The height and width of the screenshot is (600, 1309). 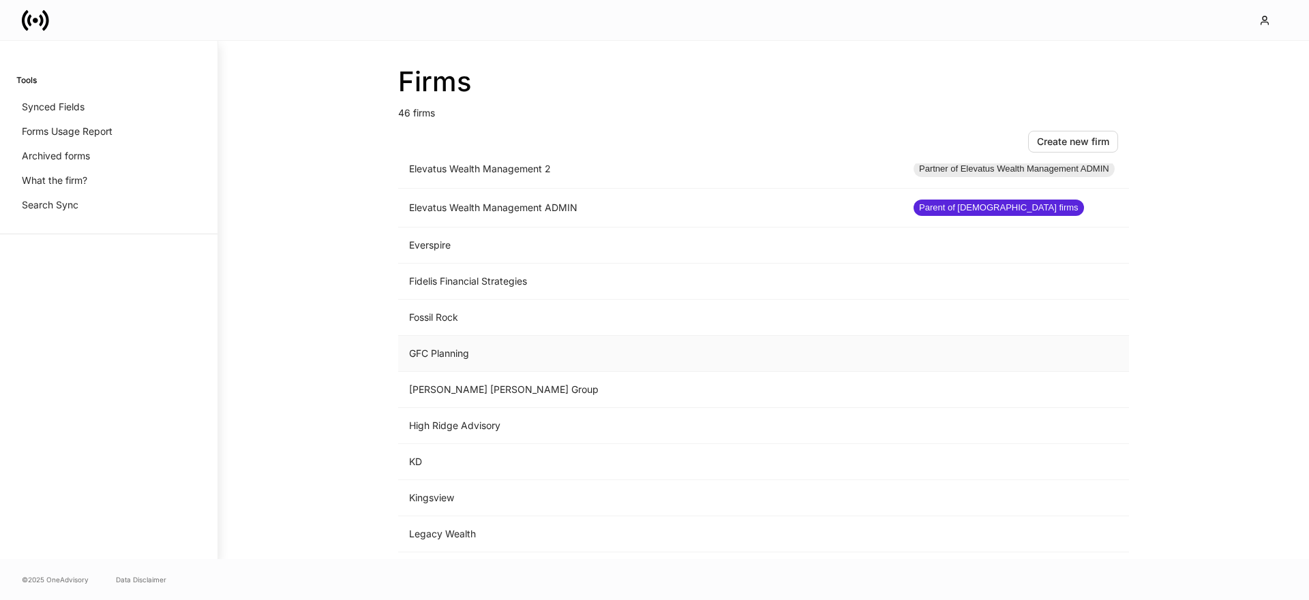 I want to click on a: What the firm?, so click(x=108, y=181).